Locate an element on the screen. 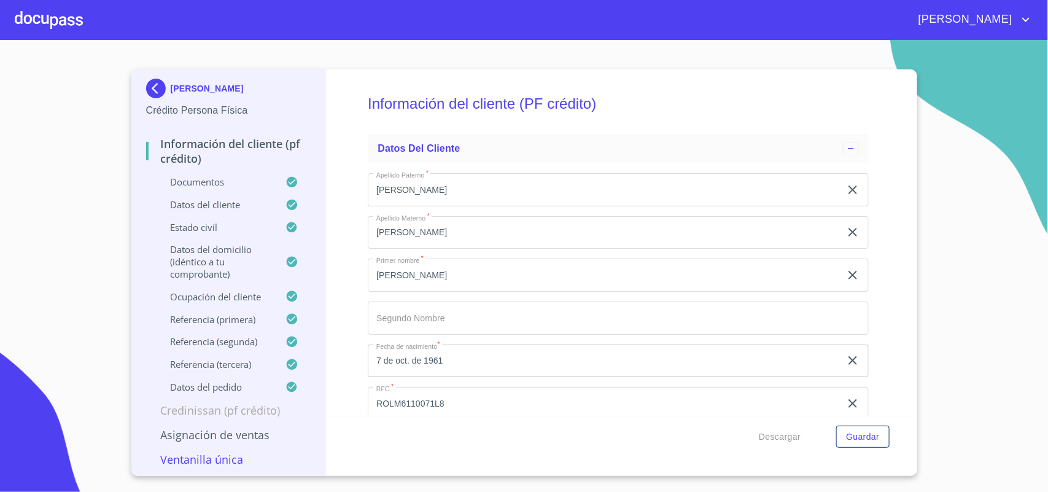  span: Descargar is located at coordinates (780, 437).